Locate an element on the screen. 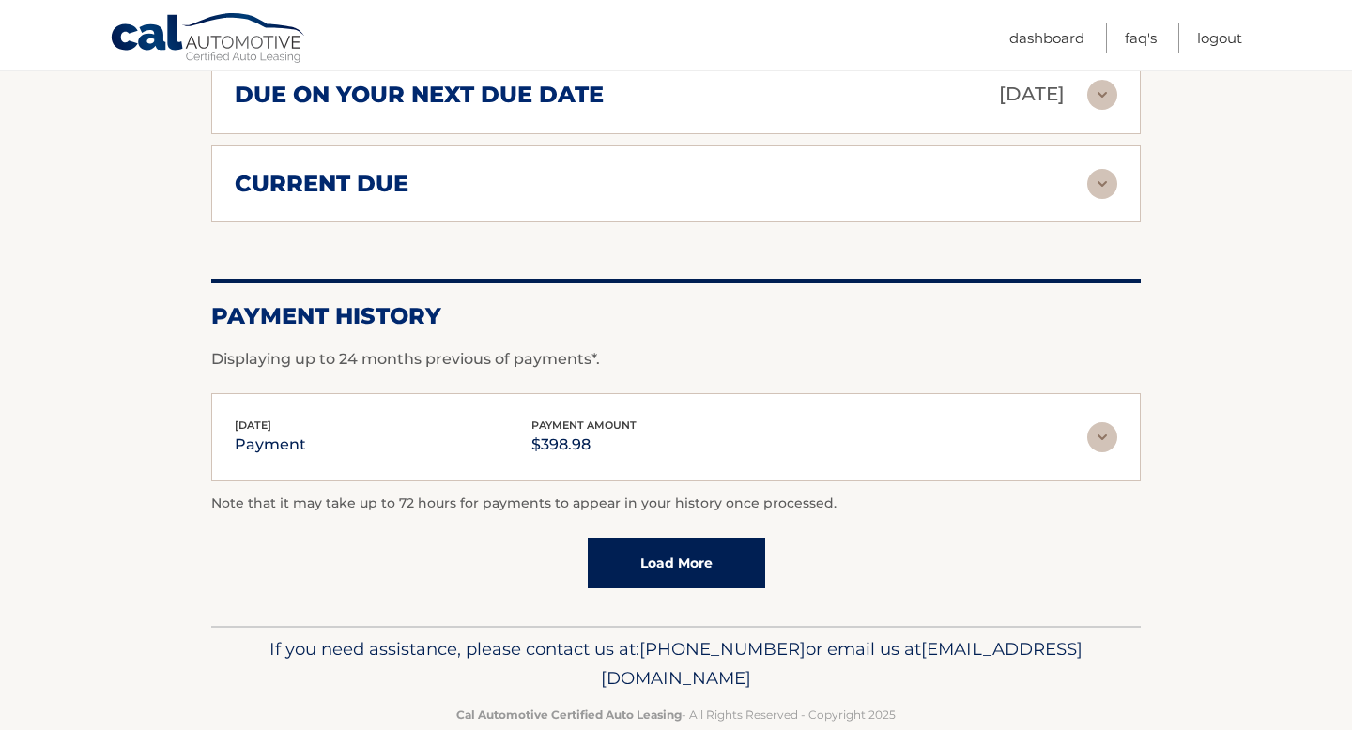 The width and height of the screenshot is (1352, 730). p: Note that it may take up to 72 hours for payments to appear in your history once processed. is located at coordinates (676, 504).